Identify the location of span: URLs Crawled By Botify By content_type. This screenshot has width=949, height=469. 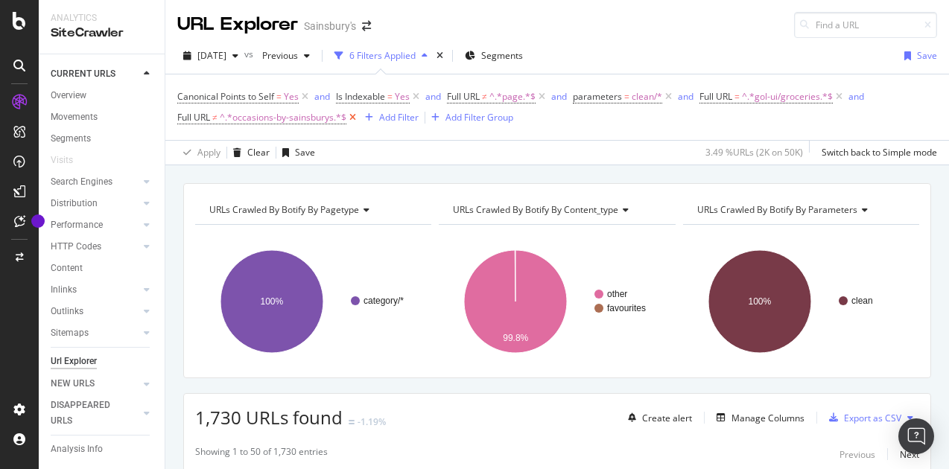
(535, 209).